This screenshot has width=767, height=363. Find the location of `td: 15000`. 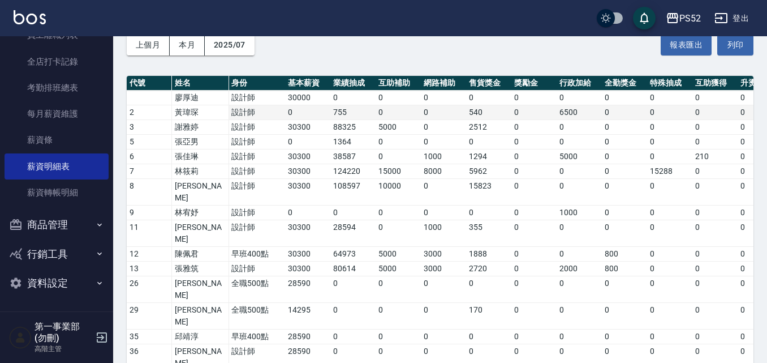

td: 15000 is located at coordinates (398, 171).